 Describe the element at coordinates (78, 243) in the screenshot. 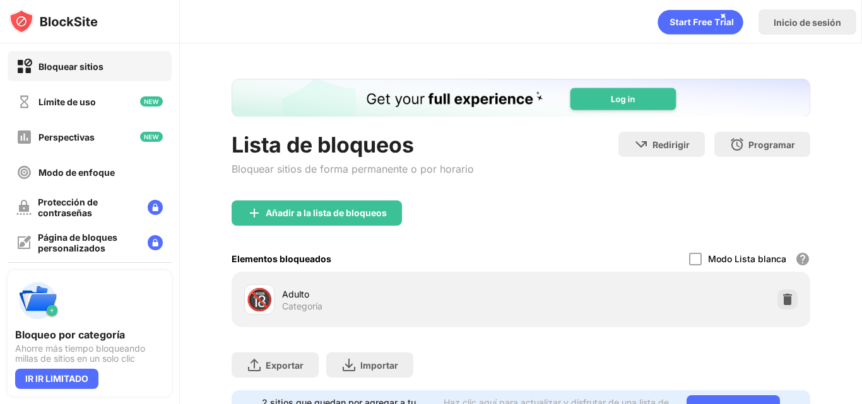

I see `font: Página de bloques personalizados` at that location.